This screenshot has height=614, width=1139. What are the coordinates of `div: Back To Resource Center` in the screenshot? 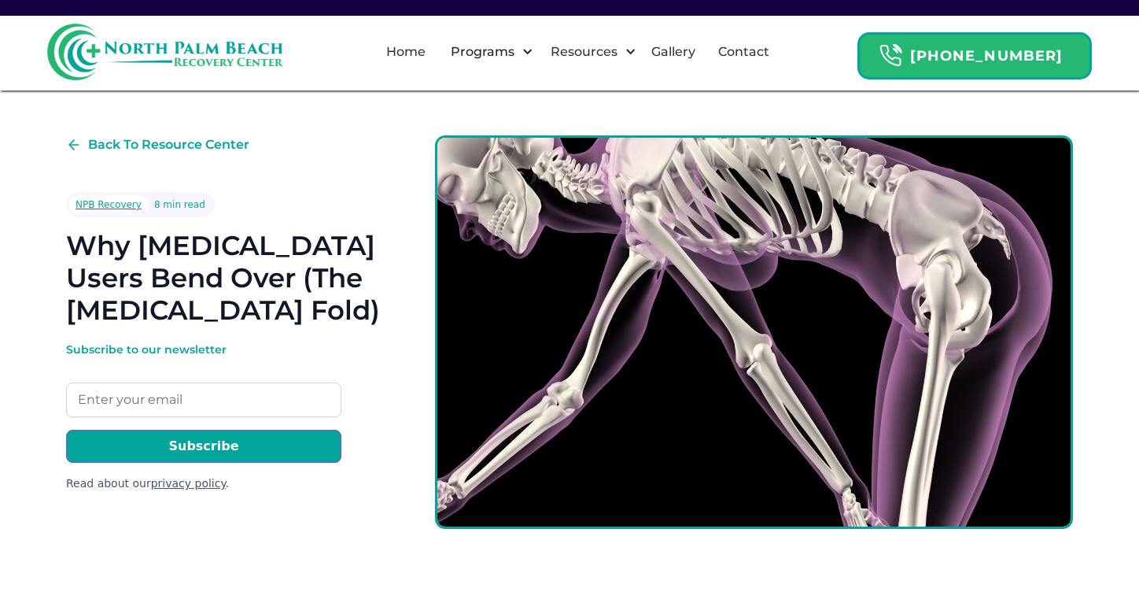 It's located at (168, 145).